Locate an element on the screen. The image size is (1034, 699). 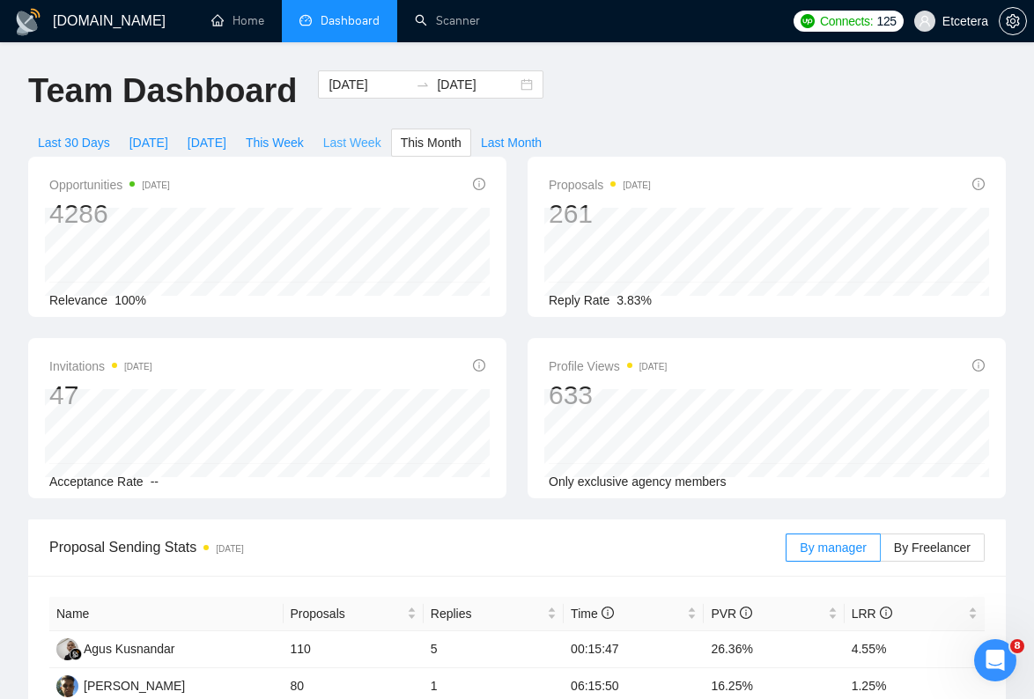
span: Reply Rate is located at coordinates (579, 300).